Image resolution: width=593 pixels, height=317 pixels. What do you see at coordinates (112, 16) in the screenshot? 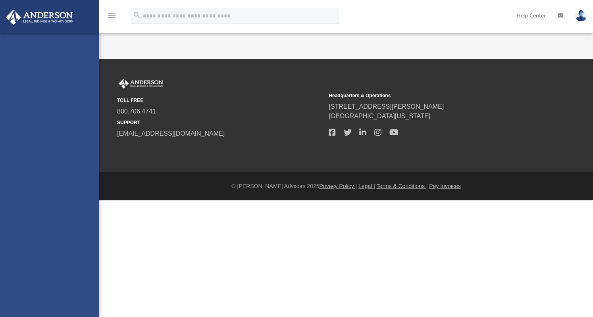
I see `i: menu` at bounding box center [112, 16].